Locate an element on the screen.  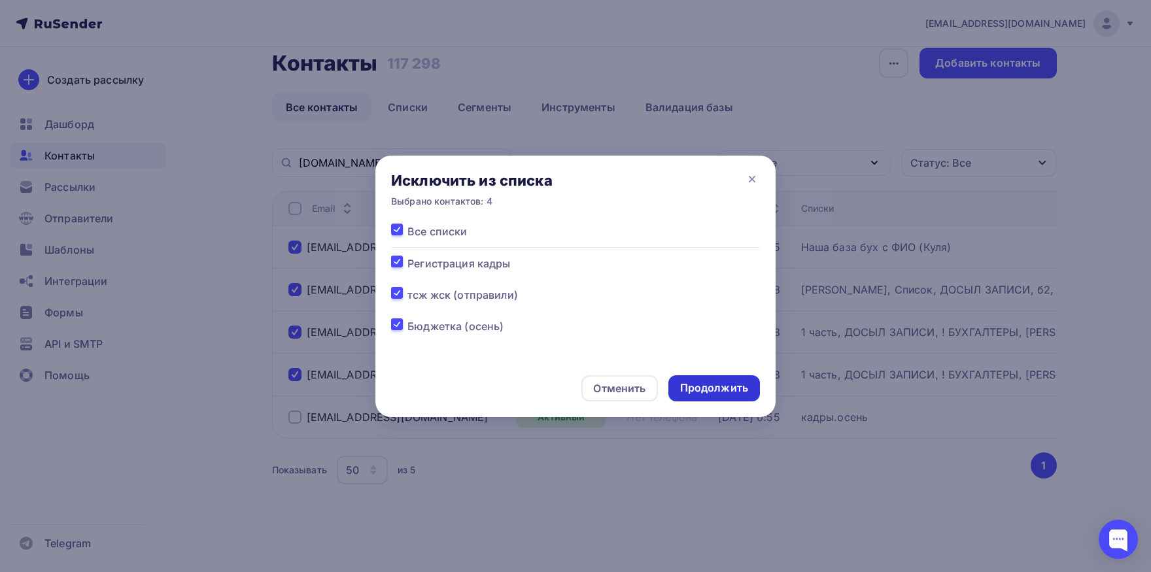
span: Бюджетка (осень) is located at coordinates (455, 326).